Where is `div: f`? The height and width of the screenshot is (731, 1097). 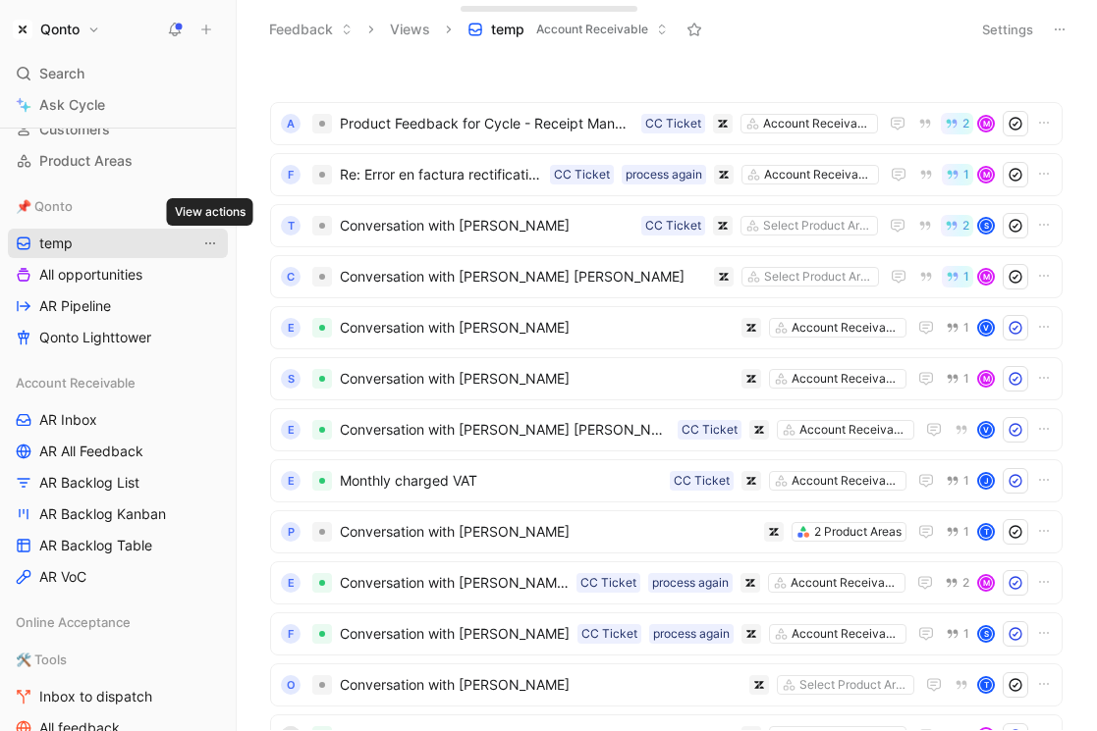
div: f is located at coordinates (291, 634).